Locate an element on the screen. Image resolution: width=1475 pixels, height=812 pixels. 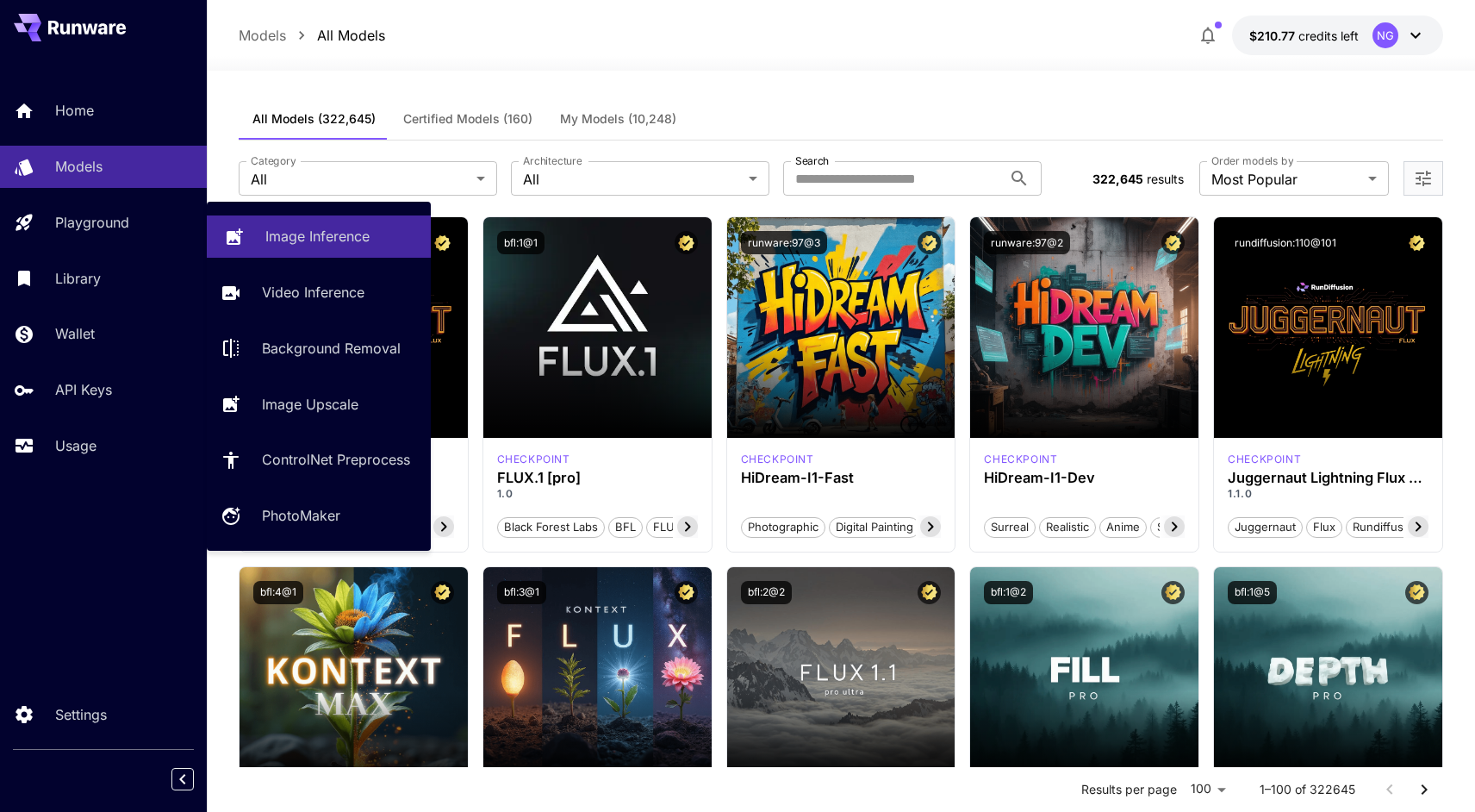
span: flux is located at coordinates (1324, 527).